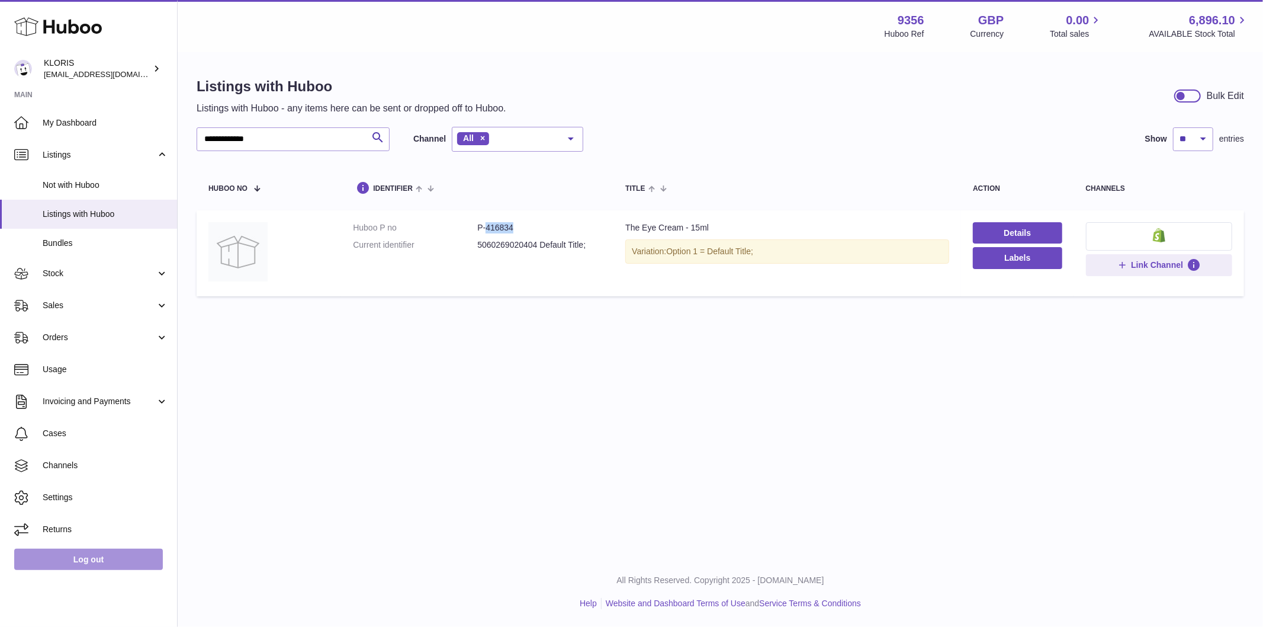 The height and width of the screenshot is (627, 1263). I want to click on span: Option 1 = Default Title;, so click(709, 251).